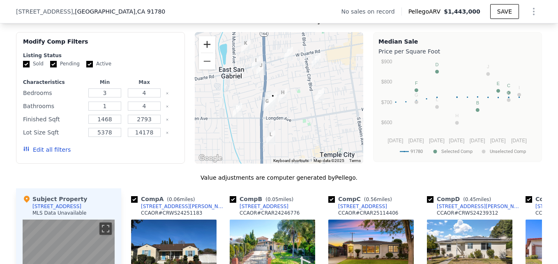  I want to click on button: Zoom in, so click(207, 44).